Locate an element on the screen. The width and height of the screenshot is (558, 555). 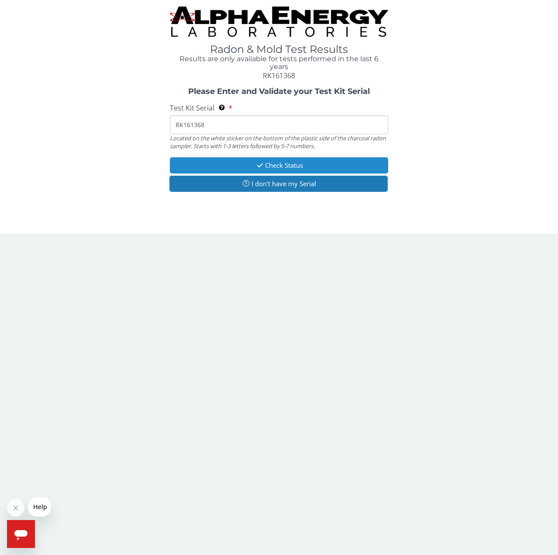
h1: Radon & Mold Test Results is located at coordinates (279, 49).